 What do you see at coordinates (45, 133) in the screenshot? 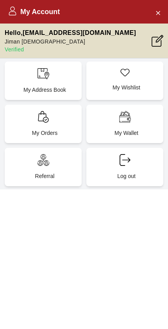
I see `p: My Orders` at bounding box center [45, 133].